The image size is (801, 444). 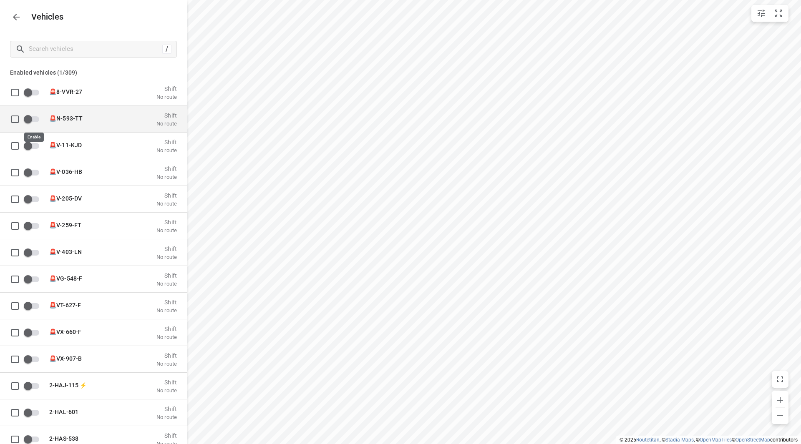 What do you see at coordinates (65, 332) in the screenshot?
I see `span: 🚨VX-660-F` at bounding box center [65, 332].